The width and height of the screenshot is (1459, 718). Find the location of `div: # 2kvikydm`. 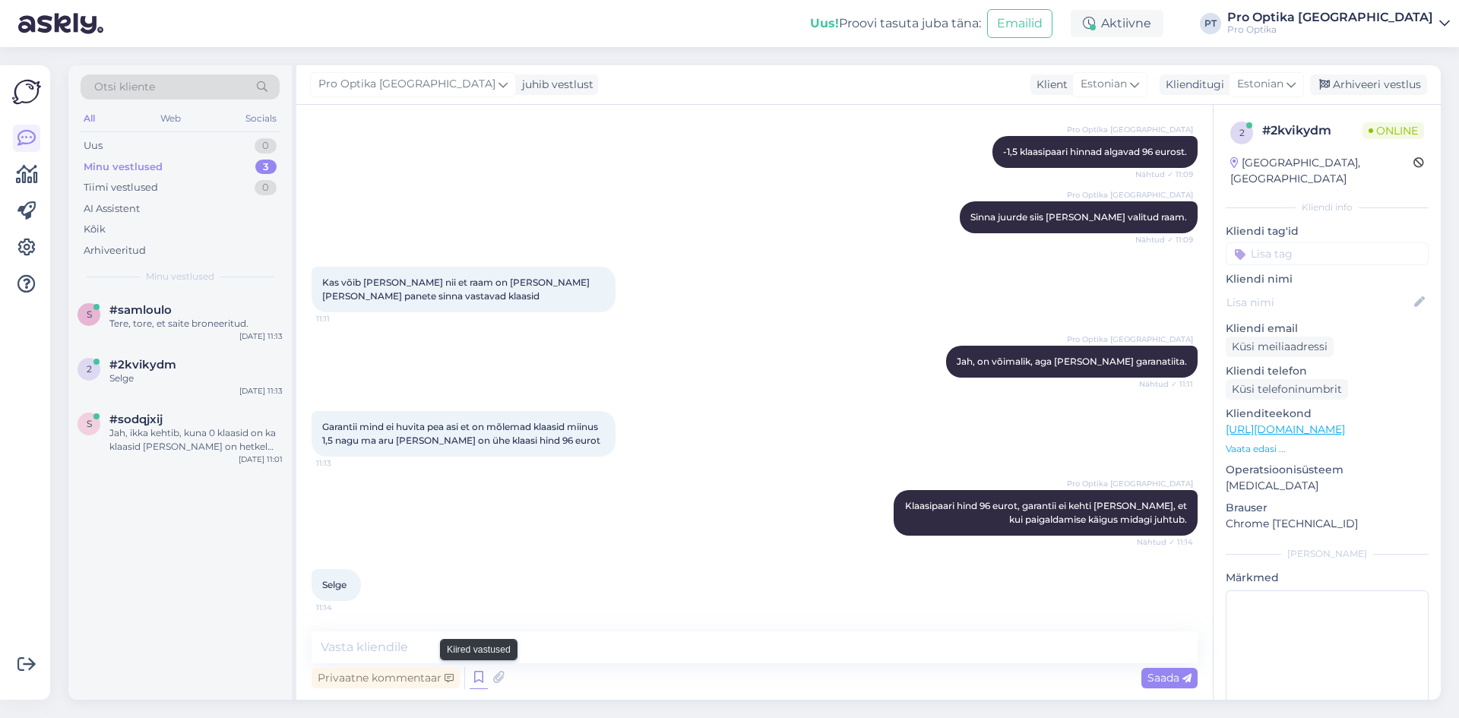

div: # 2kvikydm is located at coordinates (1312, 131).